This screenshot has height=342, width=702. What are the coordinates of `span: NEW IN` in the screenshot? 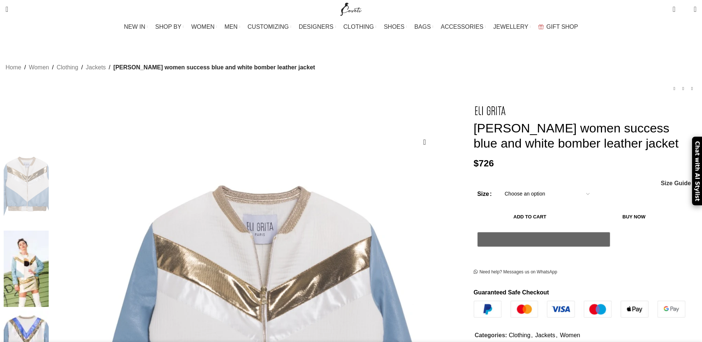 It's located at (135, 27).